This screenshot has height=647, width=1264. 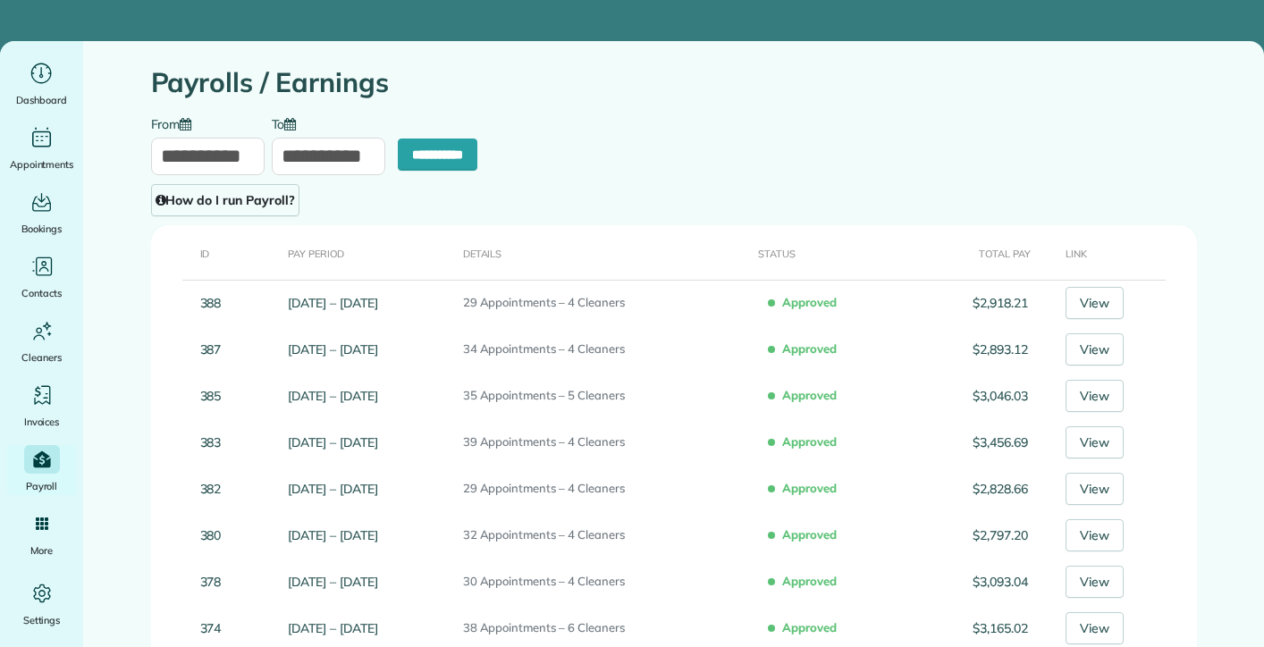 I want to click on span: Bookings, so click(x=42, y=229).